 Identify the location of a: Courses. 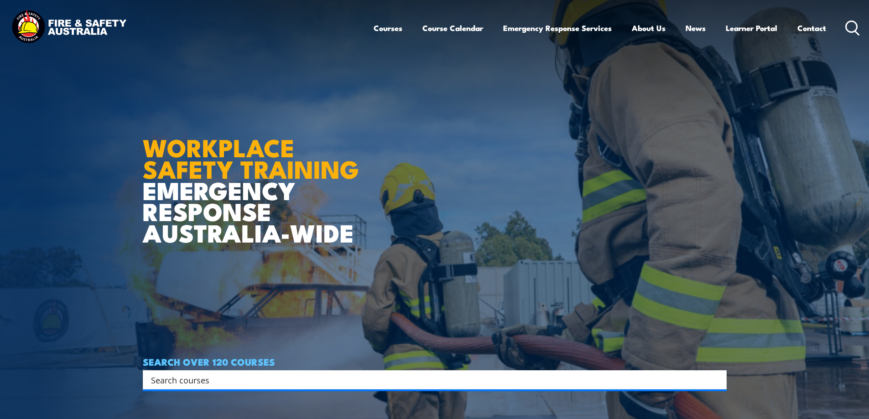
(388, 28).